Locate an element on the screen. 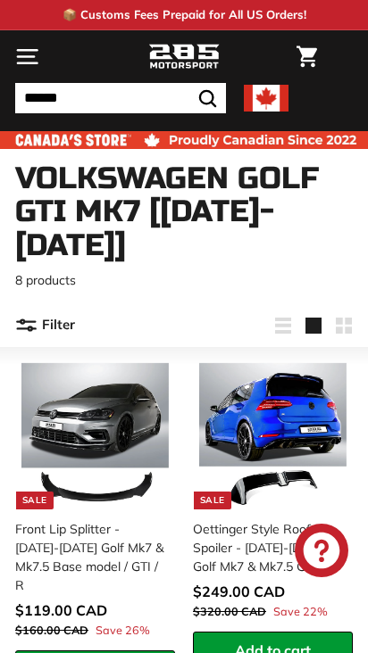 The image size is (368, 653). p: 📦 Customs Fees Prepaid for All US Orders! is located at coordinates (184, 15).